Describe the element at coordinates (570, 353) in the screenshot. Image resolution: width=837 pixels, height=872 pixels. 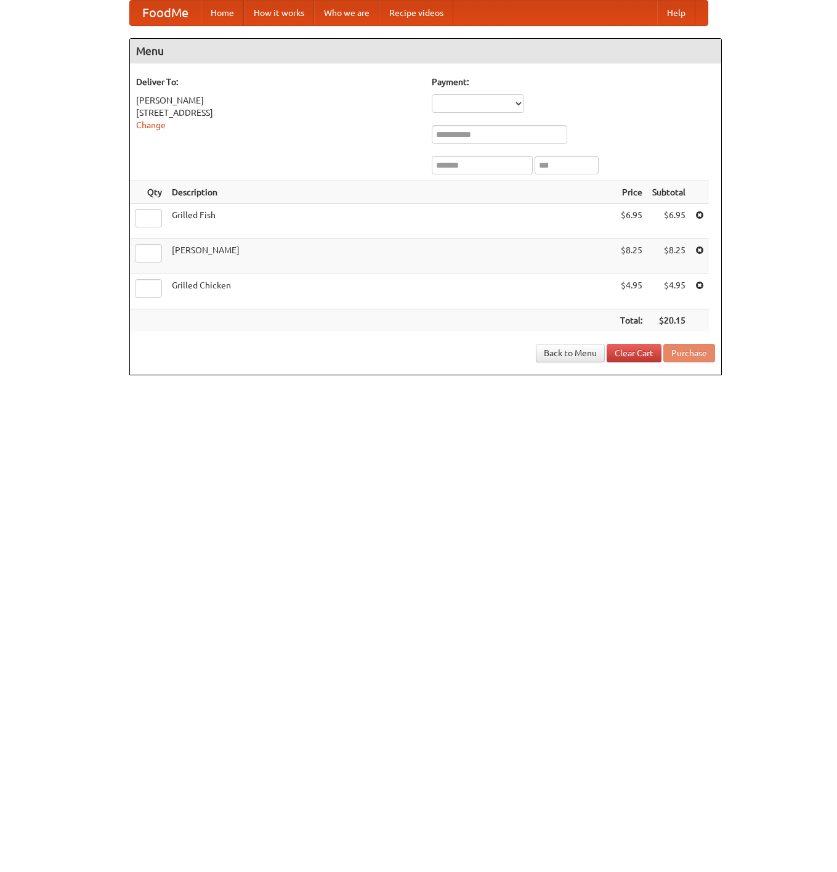
I see `a: Back to Menu` at that location.